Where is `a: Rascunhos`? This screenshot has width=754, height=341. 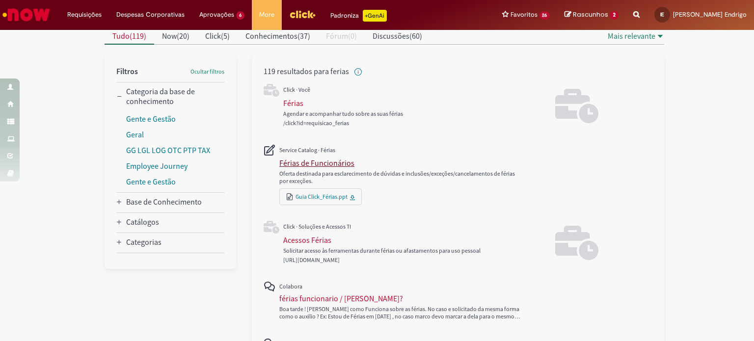
a: Rascunhos is located at coordinates (591, 15).